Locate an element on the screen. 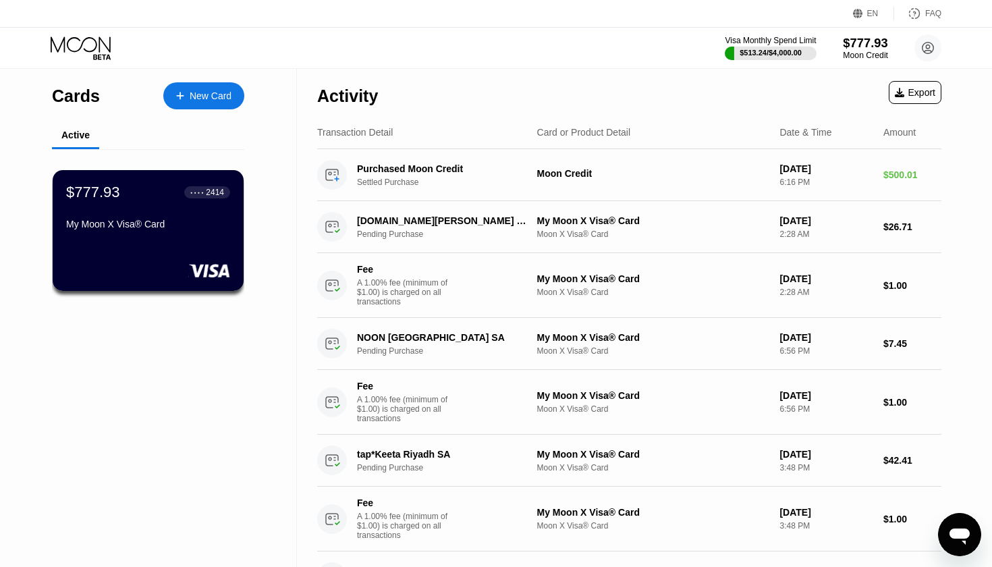 Image resolution: width=992 pixels, height=567 pixels. div: $513.24 / $4,000.00 is located at coordinates (771, 53).